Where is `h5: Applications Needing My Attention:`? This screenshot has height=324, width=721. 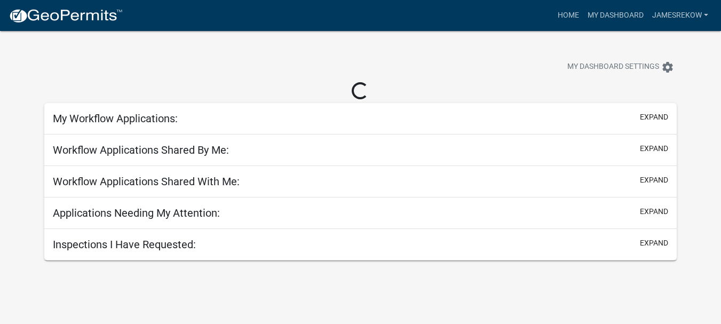 h5: Applications Needing My Attention: is located at coordinates (136, 213).